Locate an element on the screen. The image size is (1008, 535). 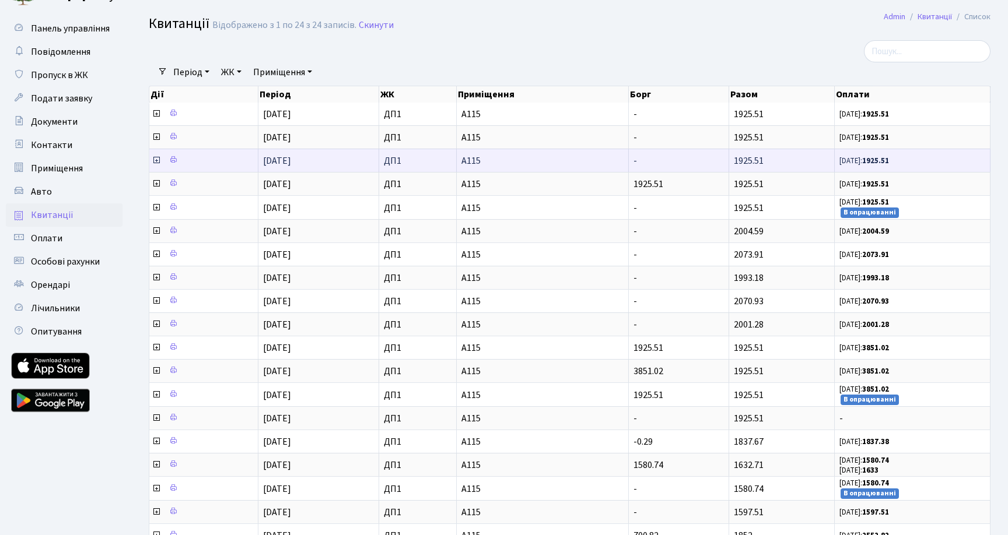
a: Квитанції is located at coordinates (934, 16).